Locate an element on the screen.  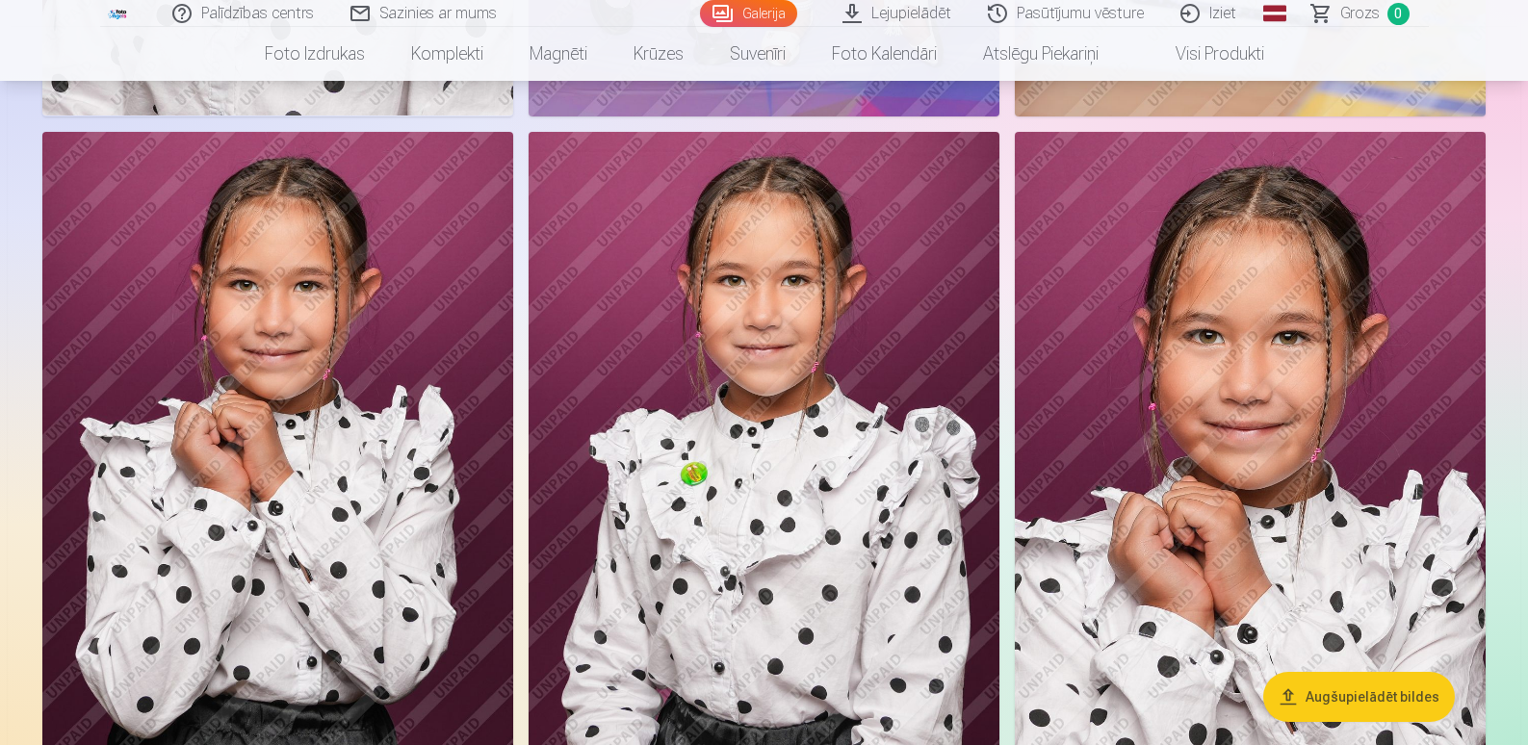
a: Foto izdrukas is located at coordinates (315, 54).